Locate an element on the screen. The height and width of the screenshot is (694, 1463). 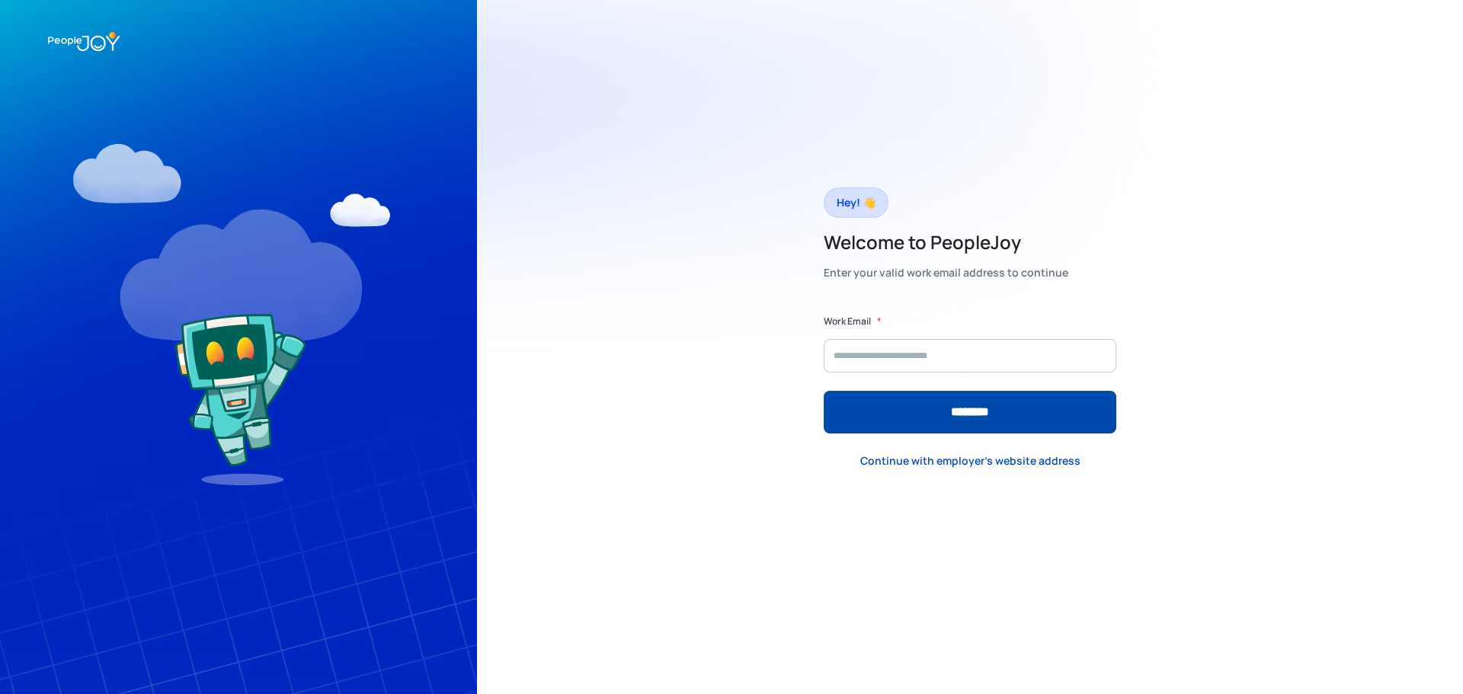
div: Enter your valid work email address to continue is located at coordinates (945, 273).